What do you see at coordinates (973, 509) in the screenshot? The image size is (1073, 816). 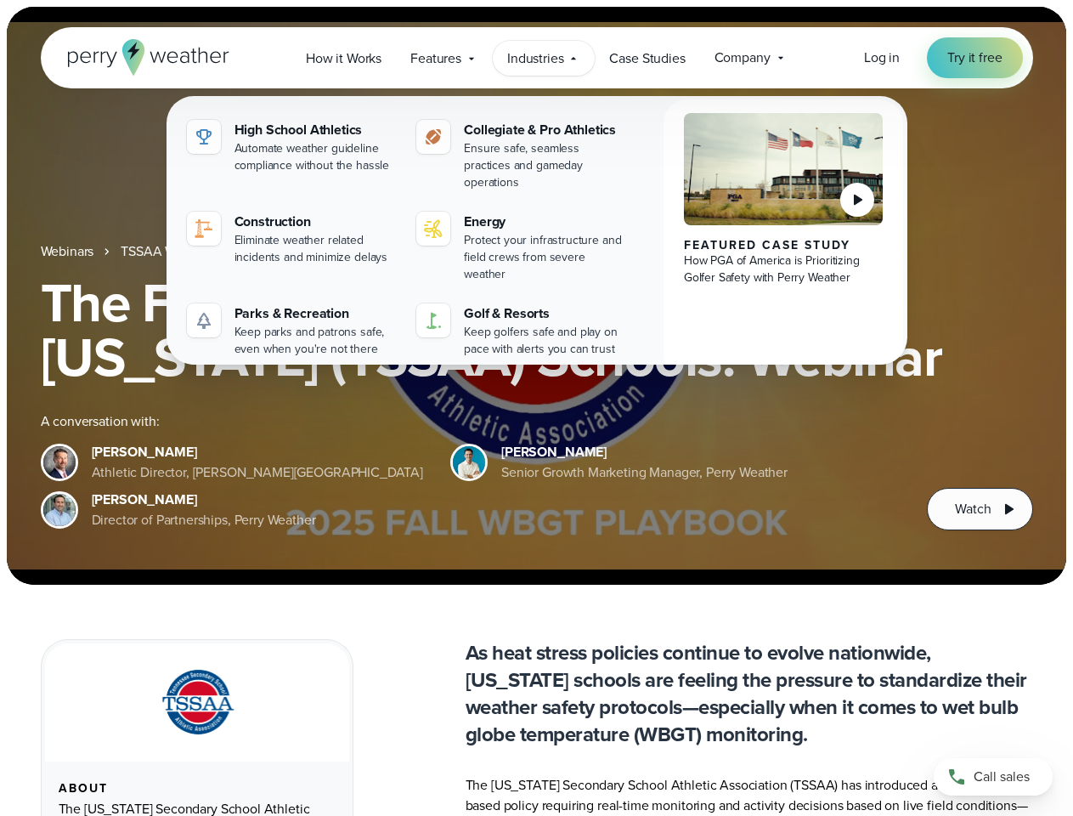 I see `span: Watch` at bounding box center [973, 509].